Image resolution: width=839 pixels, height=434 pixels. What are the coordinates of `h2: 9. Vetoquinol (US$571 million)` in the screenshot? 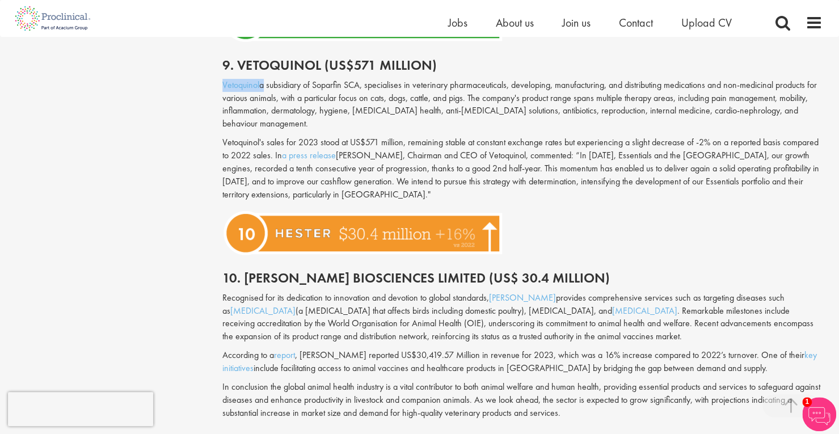 It's located at (523, 65).